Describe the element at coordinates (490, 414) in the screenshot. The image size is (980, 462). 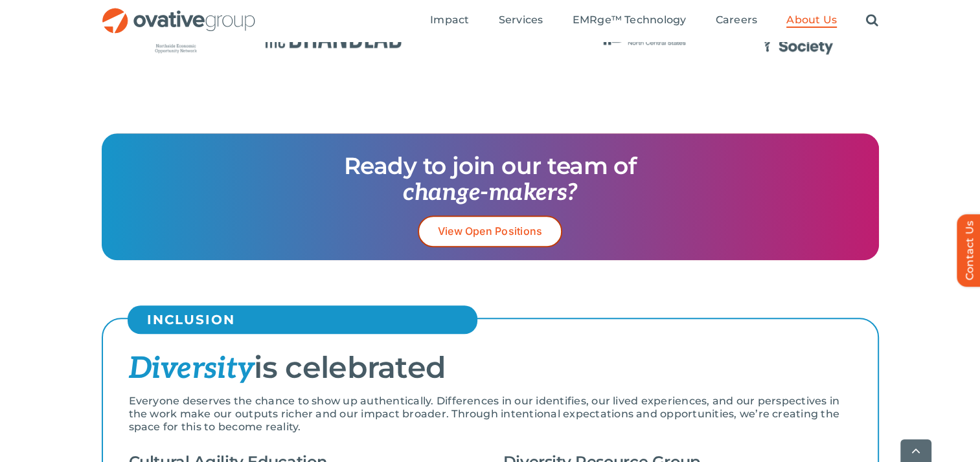
I see `p: Everyone deserves the chance to show up authentically. Differences in our identifies, our lived e...` at that location.